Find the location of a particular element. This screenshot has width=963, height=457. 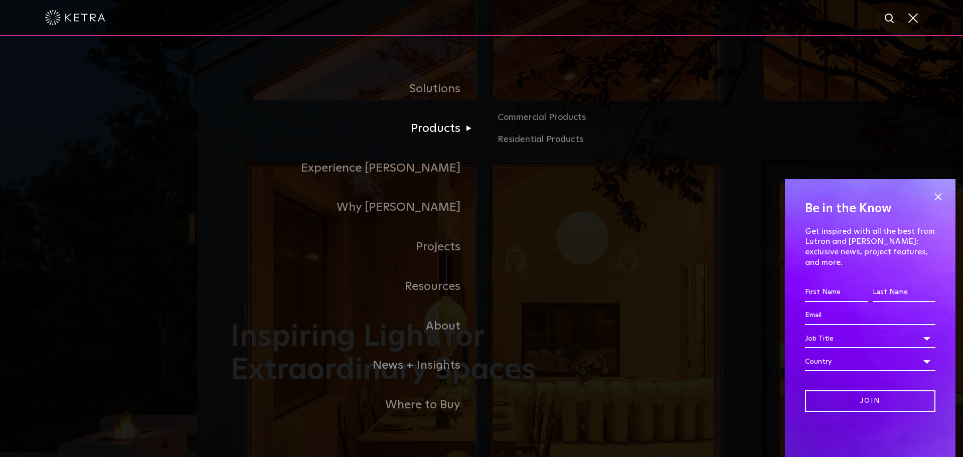

a: Solutions is located at coordinates (356, 89).